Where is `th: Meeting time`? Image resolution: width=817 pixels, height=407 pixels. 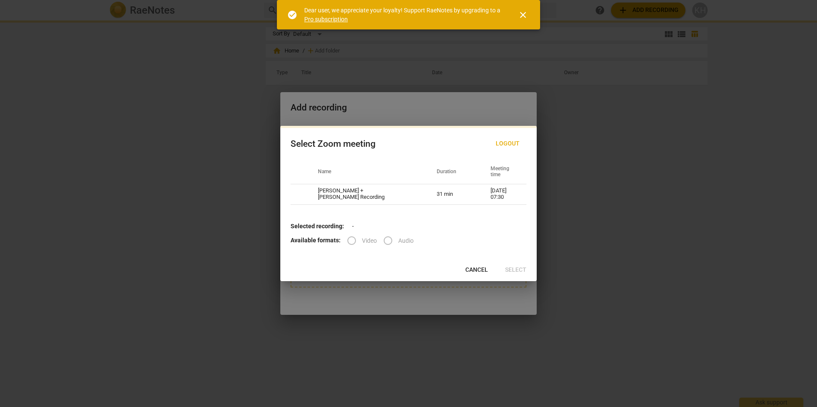
th: Meeting time is located at coordinates (503, 172).